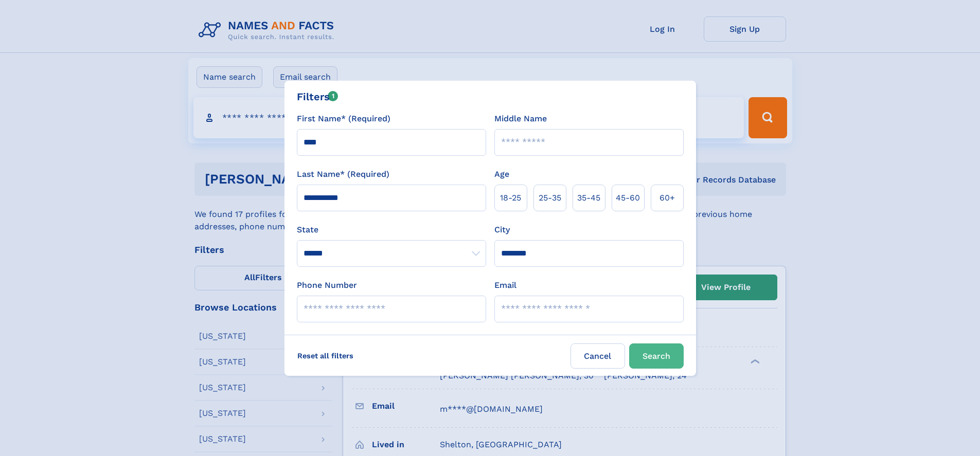  Describe the element at coordinates (550, 198) in the screenshot. I see `span: 25‑35` at that location.